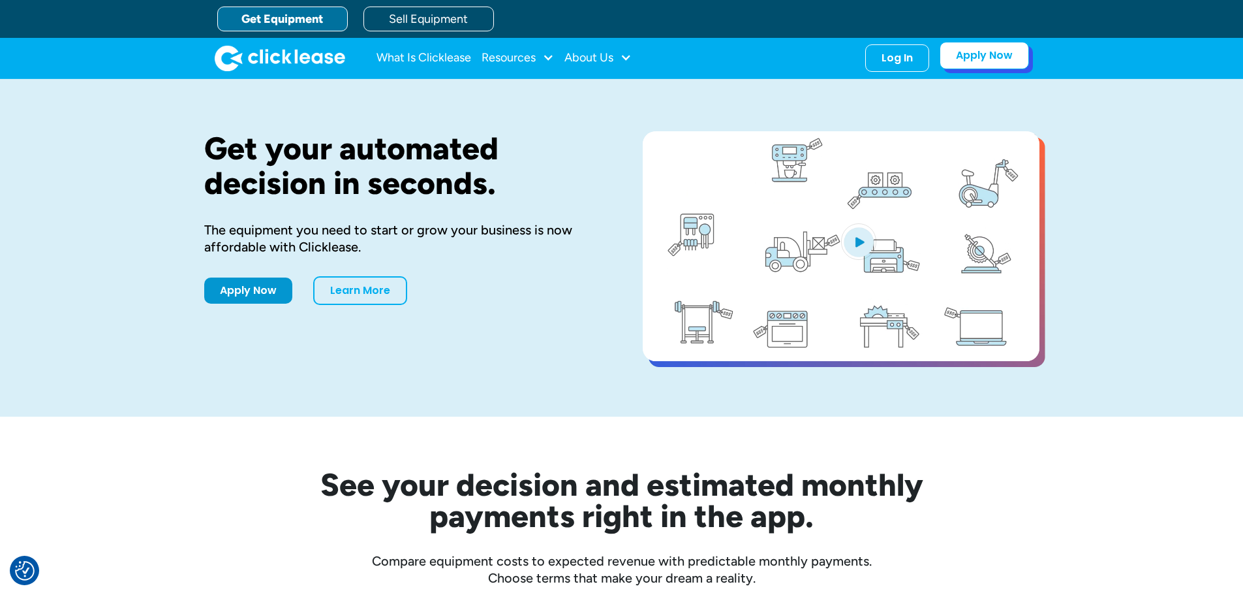 The image size is (1243, 595). I want to click on h2: See your decision and estimated monthly payments right in the app., so click(622, 500).